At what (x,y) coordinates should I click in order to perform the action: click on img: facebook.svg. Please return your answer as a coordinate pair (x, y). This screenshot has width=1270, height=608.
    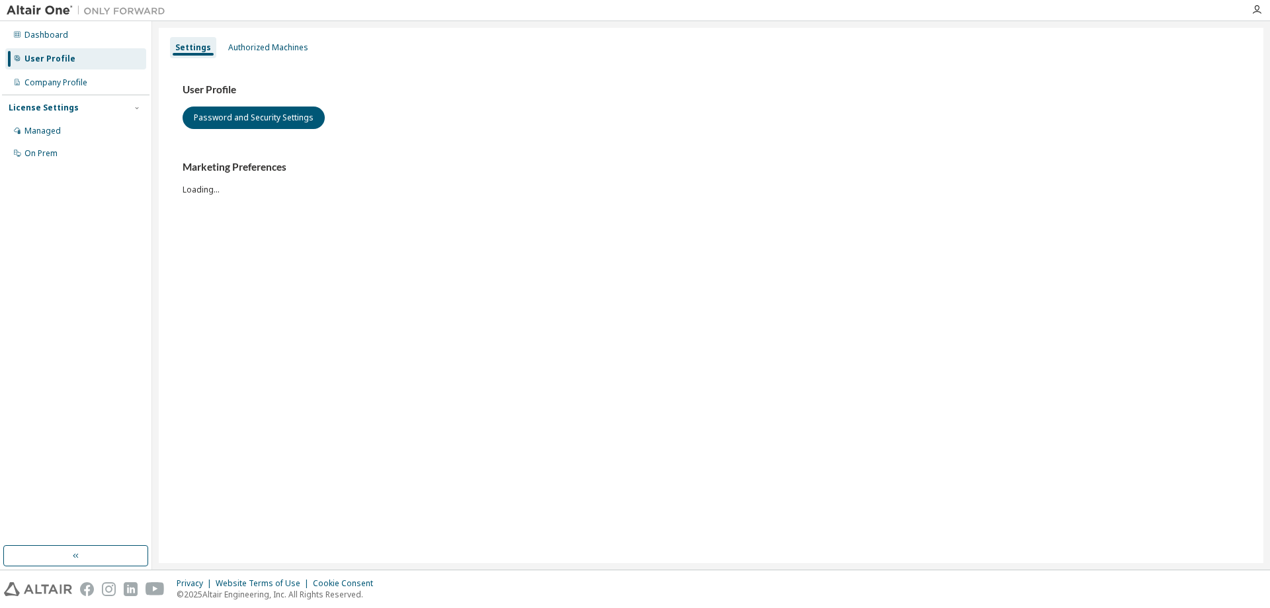
    Looking at the image, I should click on (87, 589).